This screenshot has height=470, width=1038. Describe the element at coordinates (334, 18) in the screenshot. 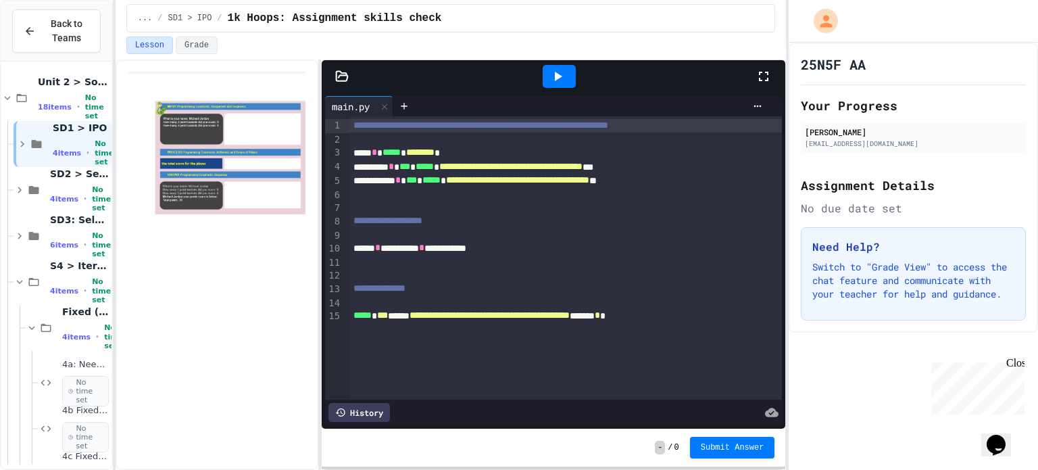

I see `span: 1k Hoops: Assignment skills check` at that location.